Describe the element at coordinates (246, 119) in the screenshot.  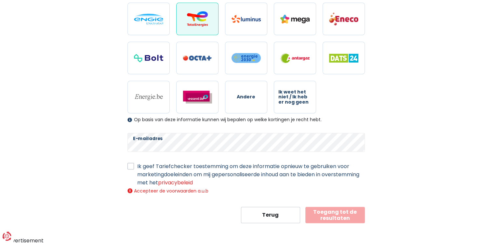
I see `div: Op basis van deze informatie kunnen wij bepalen op welke kortingen je recht hebt.` at that location.